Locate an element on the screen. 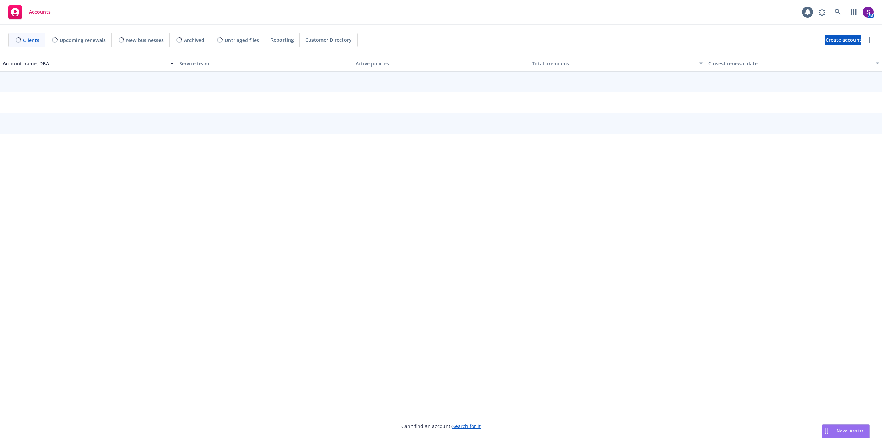 This screenshot has width=882, height=438. a: Create account is located at coordinates (843, 40).